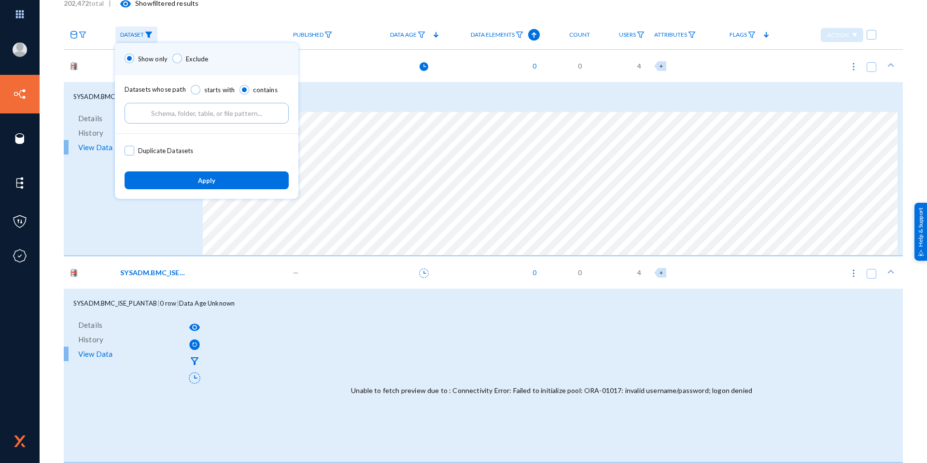 The height and width of the screenshot is (463, 927). What do you see at coordinates (207, 180) in the screenshot?
I see `span: Apply` at bounding box center [207, 180].